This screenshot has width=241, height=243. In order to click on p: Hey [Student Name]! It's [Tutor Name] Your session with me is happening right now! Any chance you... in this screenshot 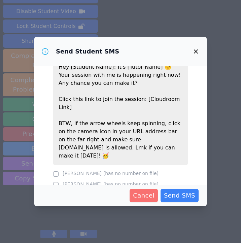, I will do `click(120, 111)`.